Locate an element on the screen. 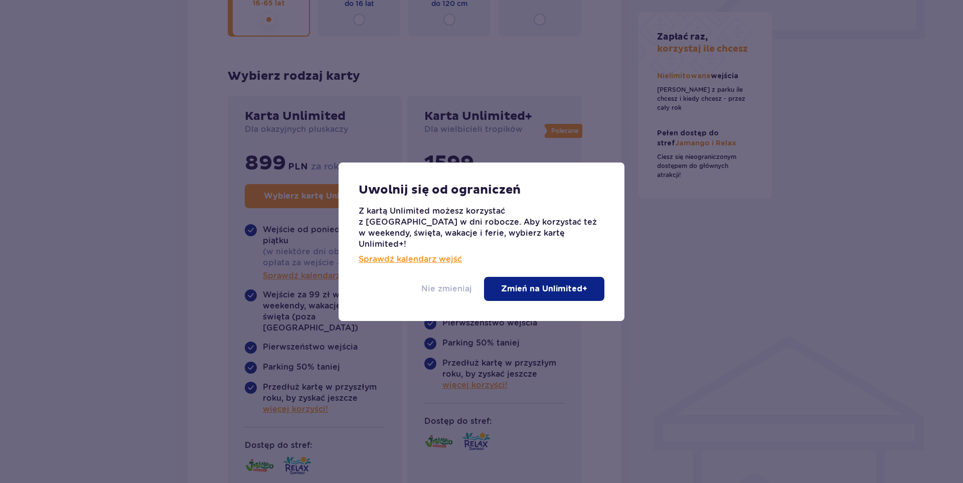 The width and height of the screenshot is (963, 483). button: Zmień na Unlimited+ is located at coordinates (544, 289).